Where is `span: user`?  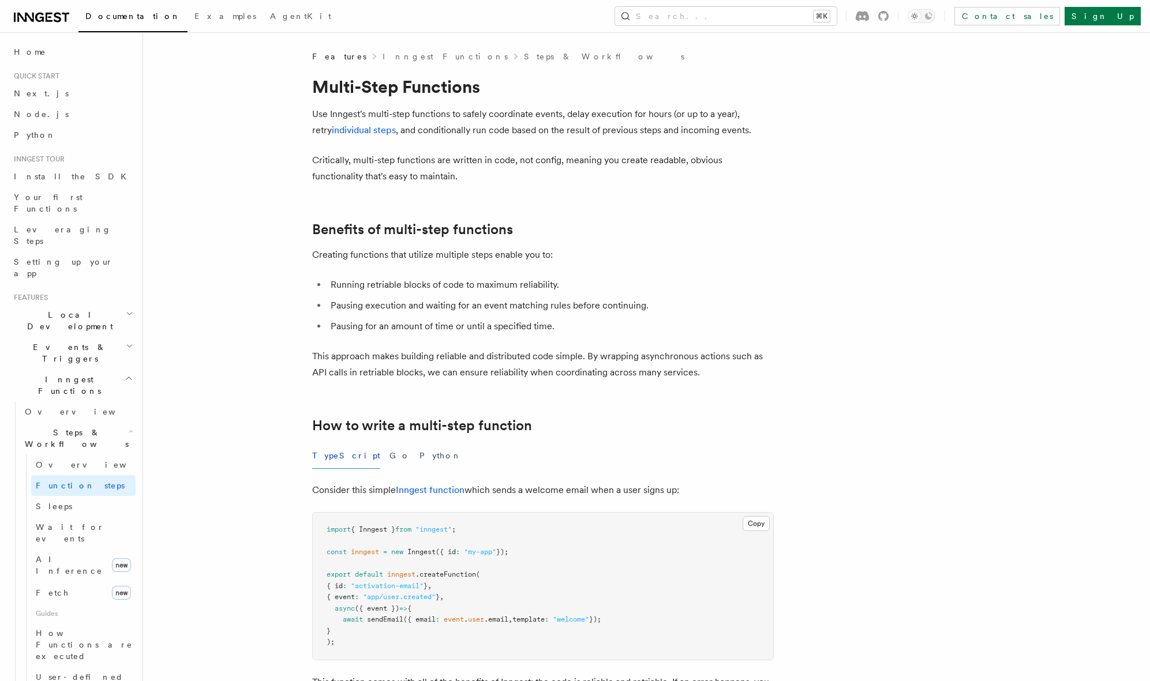 span: user is located at coordinates (476, 620).